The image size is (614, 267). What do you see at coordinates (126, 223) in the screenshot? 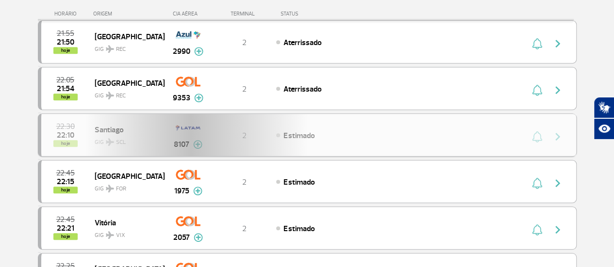
I see `span: Vitória` at bounding box center [126, 223].